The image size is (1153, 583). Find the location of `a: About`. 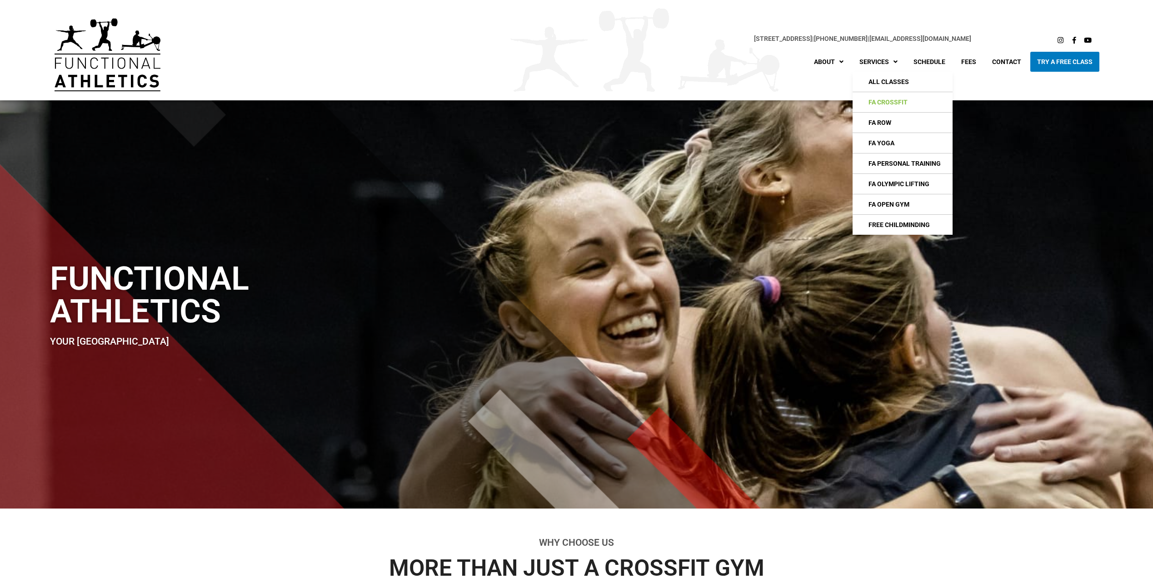

a: About is located at coordinates (828, 62).